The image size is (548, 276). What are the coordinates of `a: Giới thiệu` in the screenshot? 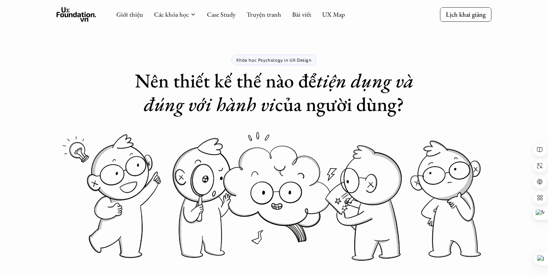 It's located at (130, 14).